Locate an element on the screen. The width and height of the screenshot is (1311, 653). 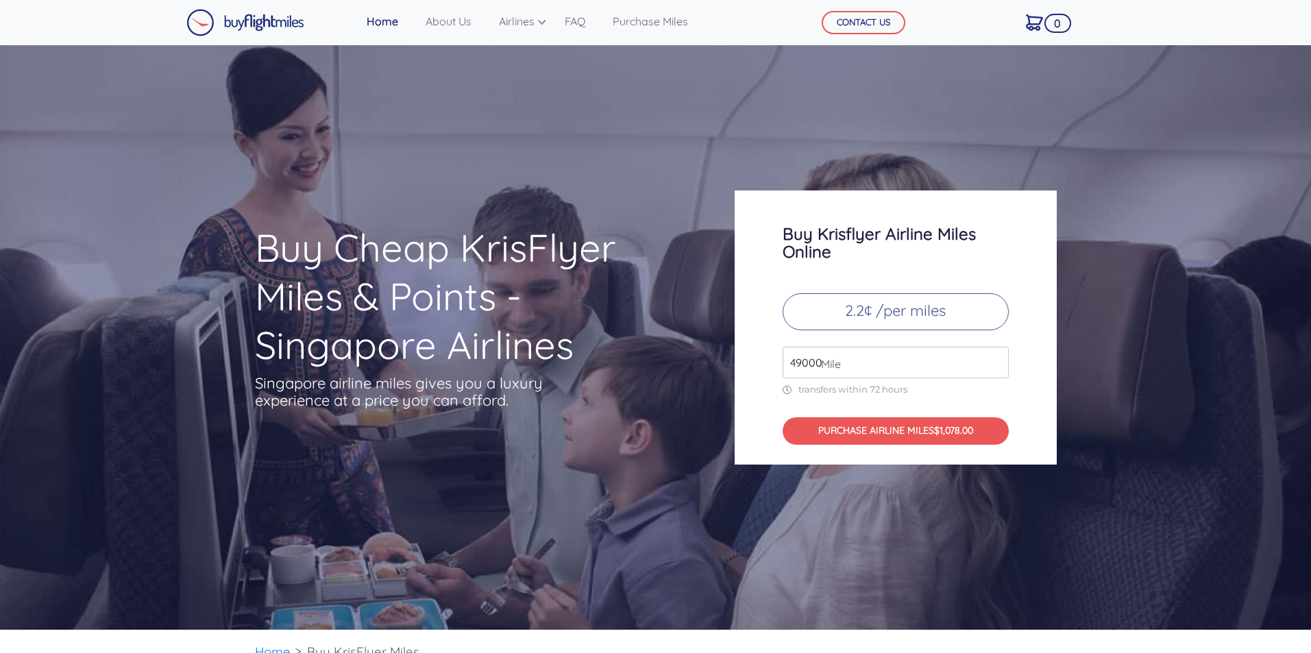
span: $1,078.00 is located at coordinates (953, 430).